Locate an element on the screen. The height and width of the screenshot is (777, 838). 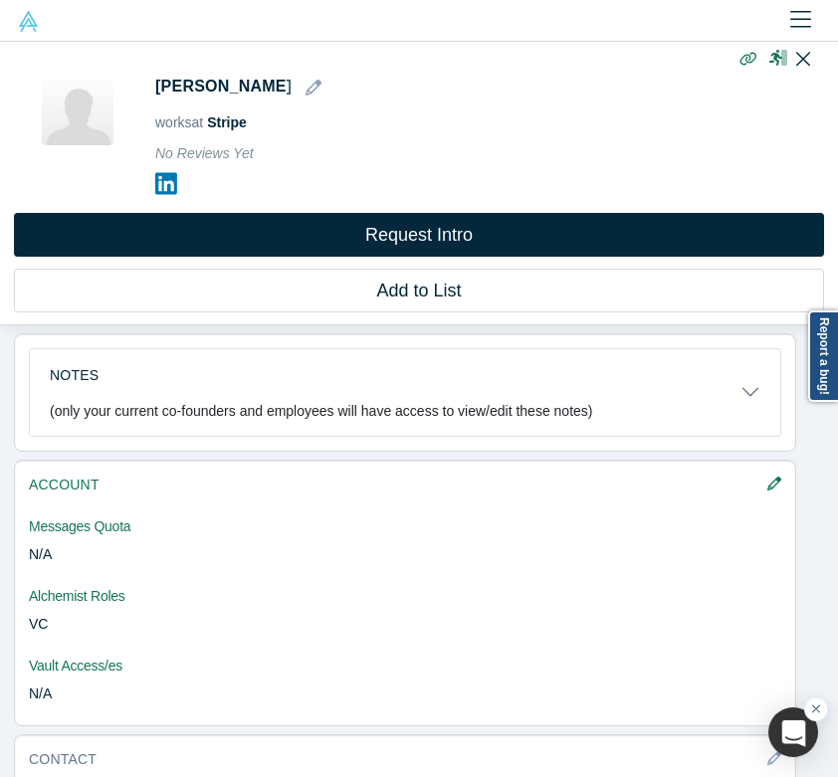
h3: Account is located at coordinates (391, 484).